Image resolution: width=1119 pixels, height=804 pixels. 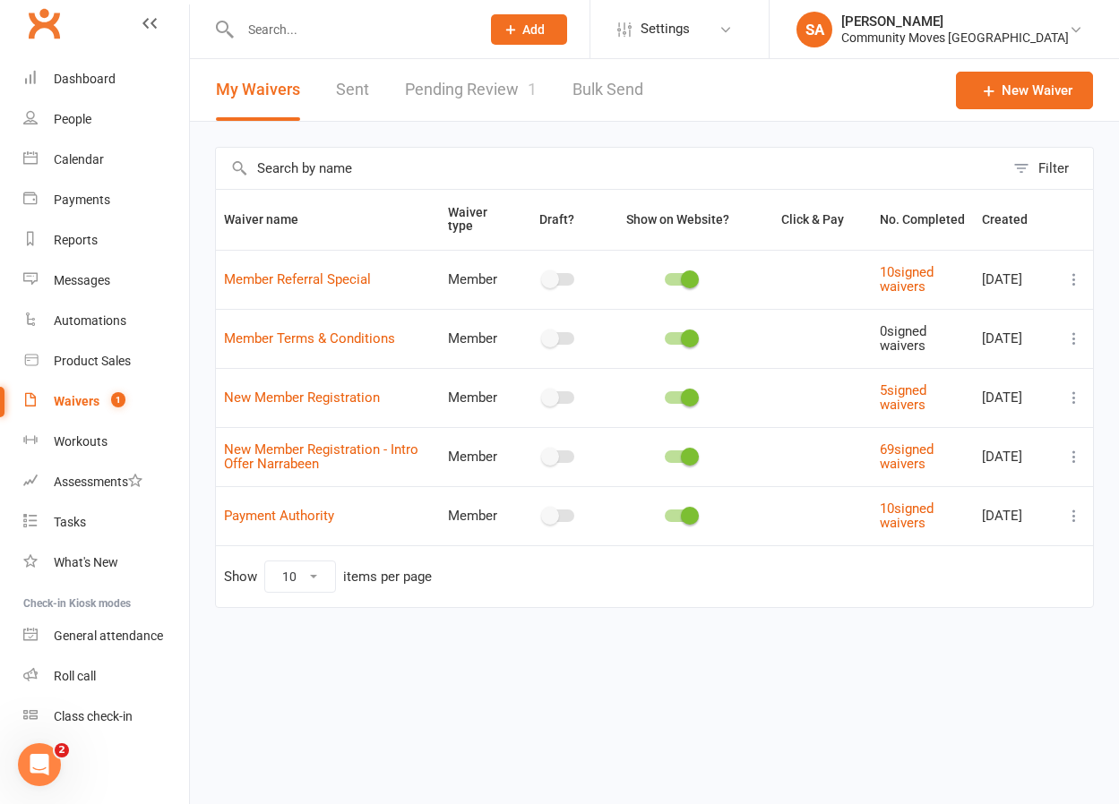 I want to click on a: Calendar, so click(x=106, y=159).